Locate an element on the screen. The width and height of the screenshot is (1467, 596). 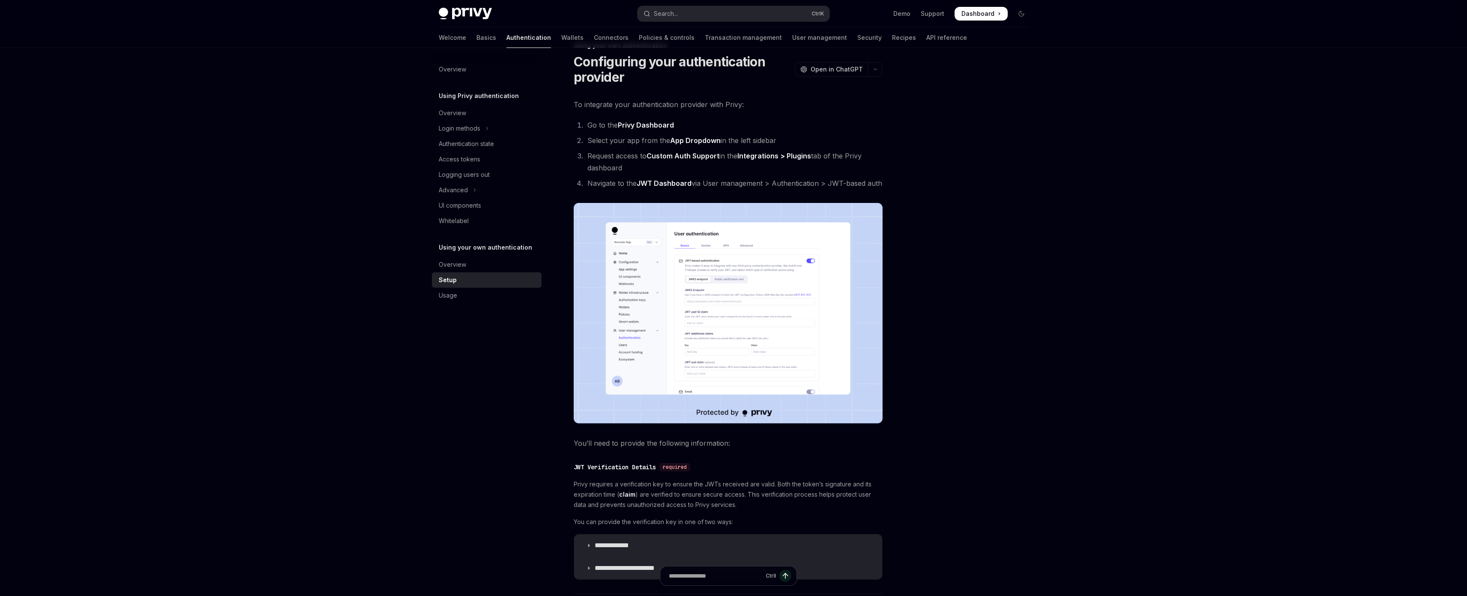
span: Dashboard is located at coordinates (977, 14).